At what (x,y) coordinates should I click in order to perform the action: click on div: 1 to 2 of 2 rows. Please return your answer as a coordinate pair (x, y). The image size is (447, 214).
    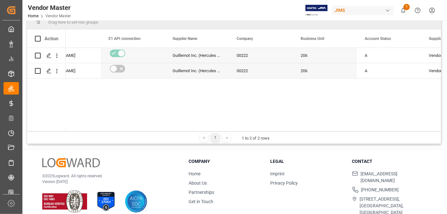
    Looking at the image, I should click on (255, 139).